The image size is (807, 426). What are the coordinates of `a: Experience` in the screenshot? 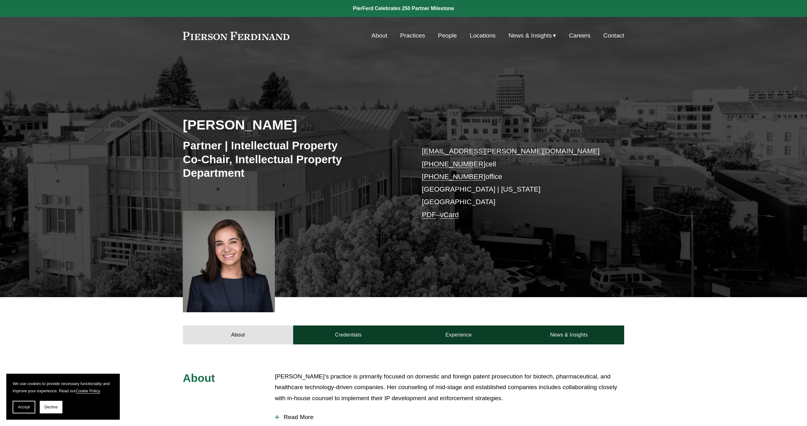 It's located at (459, 335).